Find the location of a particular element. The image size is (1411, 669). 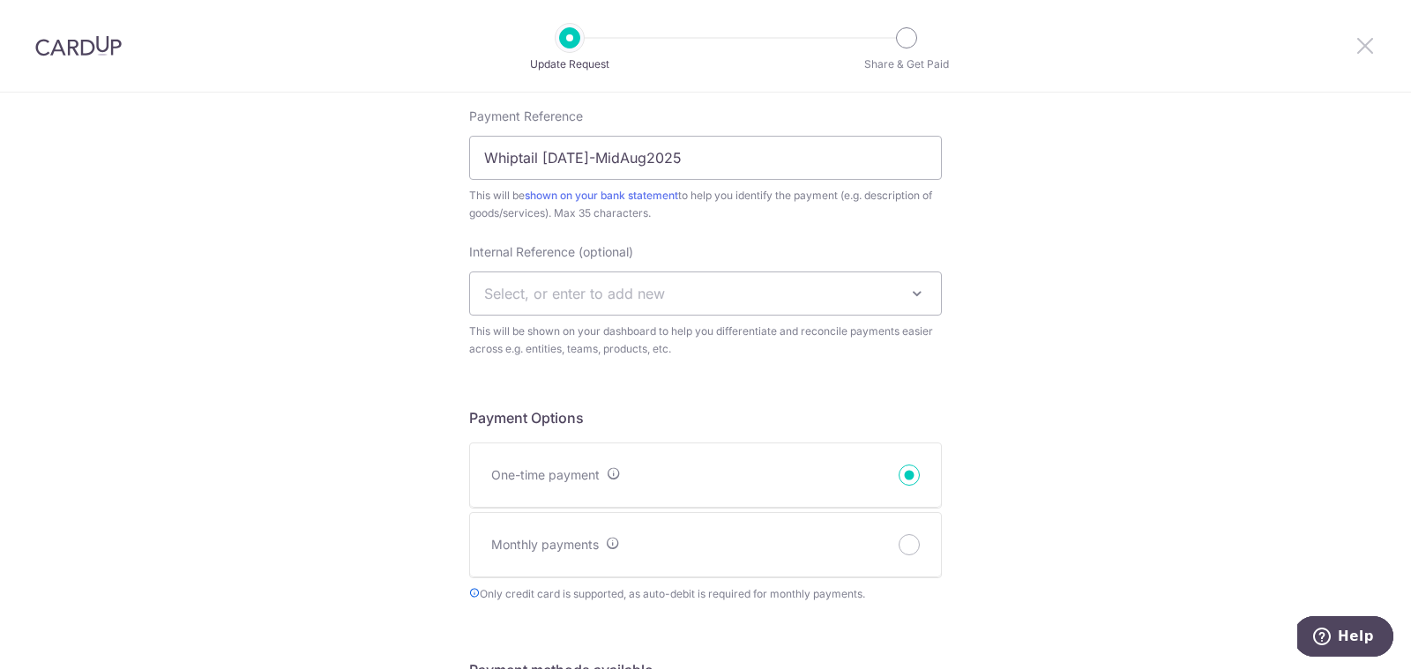

span: One-time payment is located at coordinates (545, 474).